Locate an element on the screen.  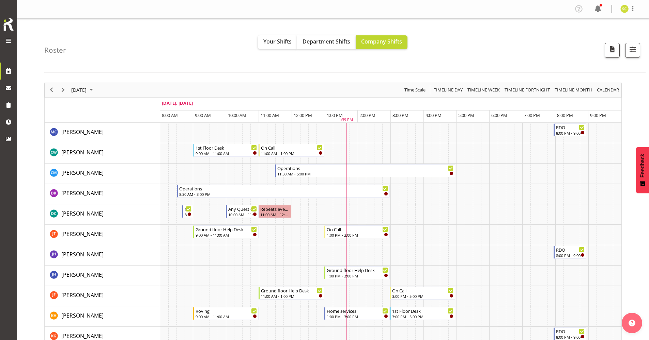
td: Jill Harpur resource is located at coordinates (102, 256).